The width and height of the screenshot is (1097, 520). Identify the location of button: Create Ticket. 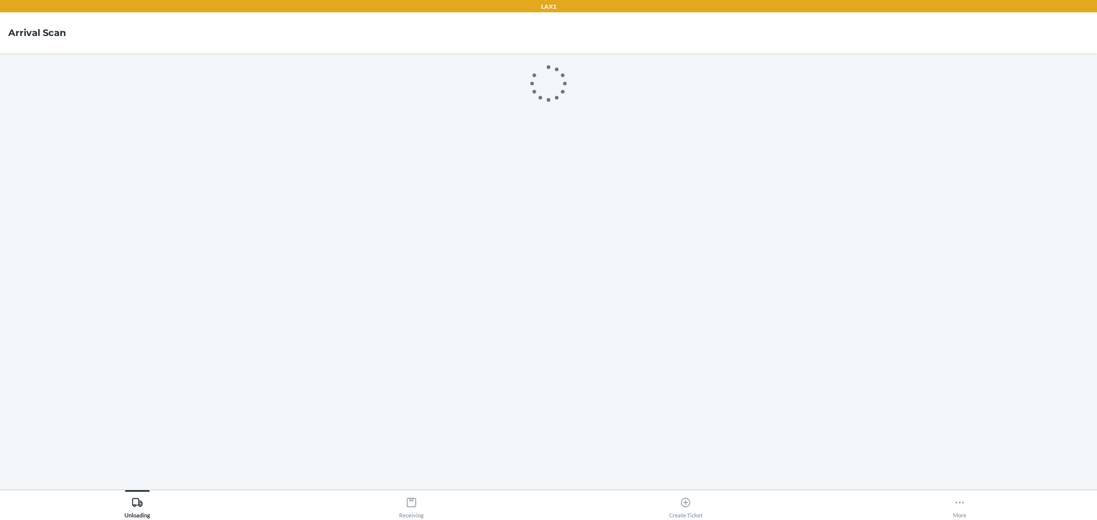
(685, 504).